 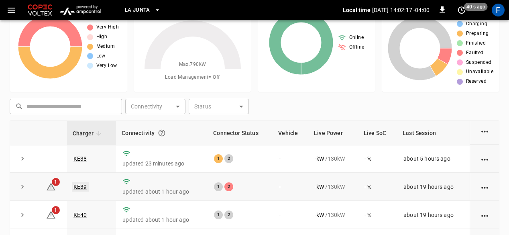 I want to click on p: Local time, so click(x=356, y=10).